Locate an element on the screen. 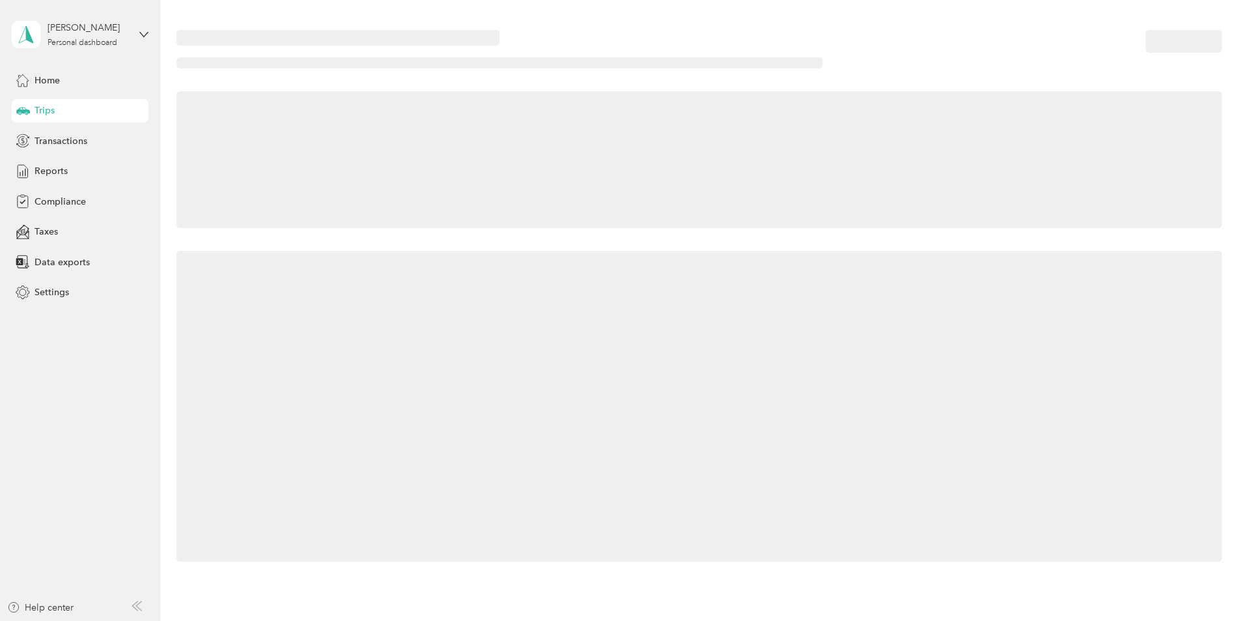  span: Compliance is located at coordinates (60, 201).